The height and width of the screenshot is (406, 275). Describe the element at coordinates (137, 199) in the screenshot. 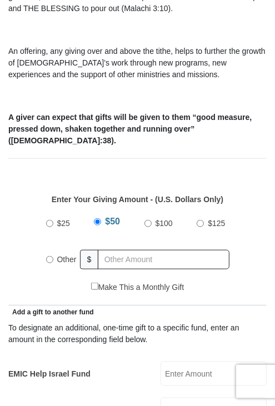

I see `strong: Enter Your Giving Amount - (U.S. Dollars Only)` at that location.